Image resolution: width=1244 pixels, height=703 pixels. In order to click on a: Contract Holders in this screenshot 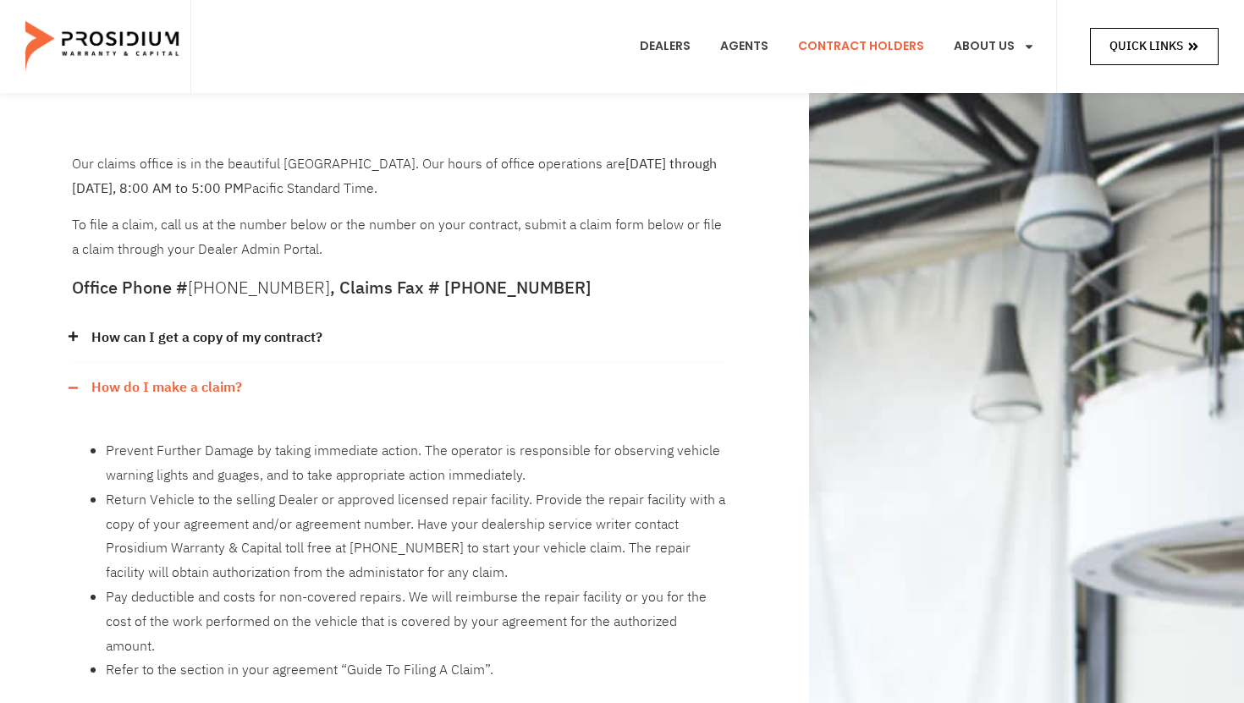, I will do `click(860, 47)`.